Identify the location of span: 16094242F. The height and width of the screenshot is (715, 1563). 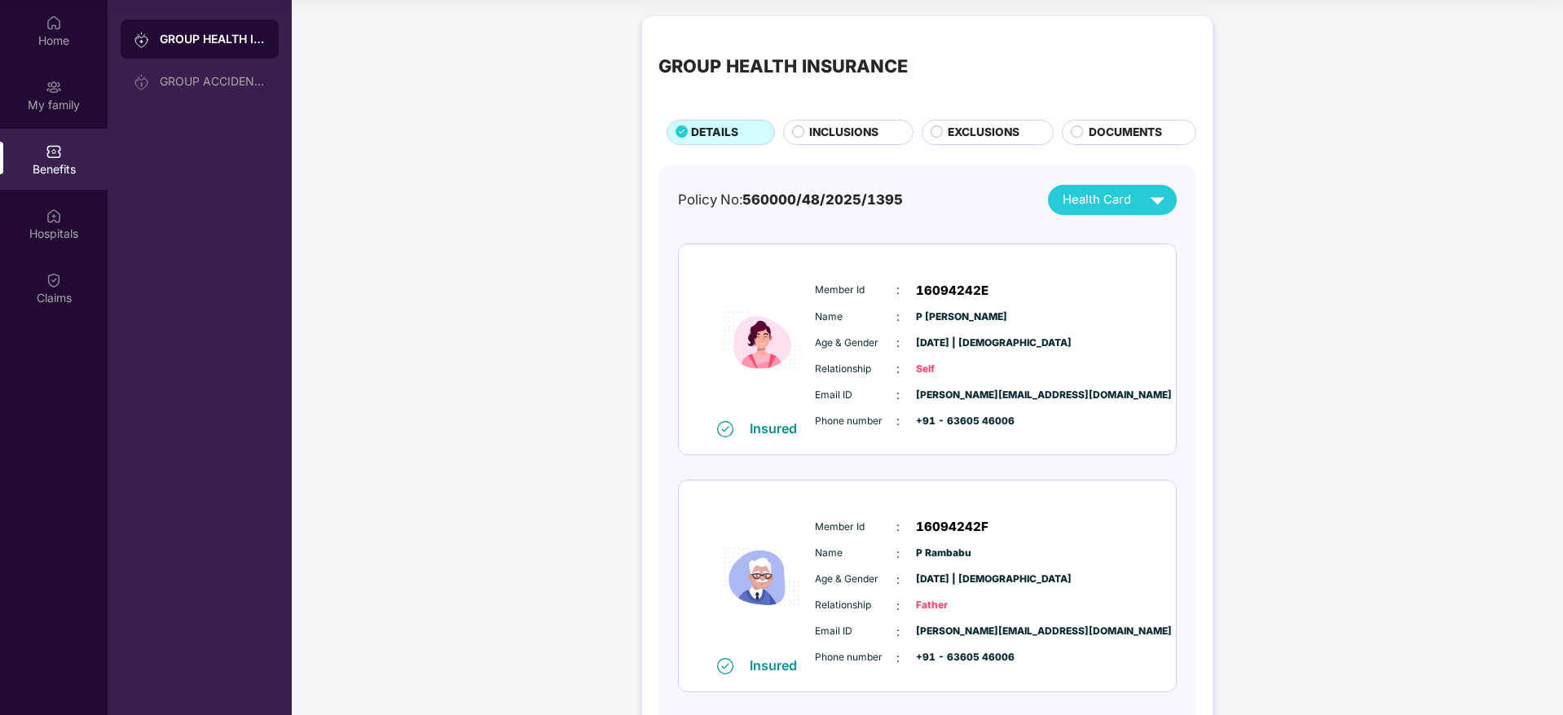
(952, 527).